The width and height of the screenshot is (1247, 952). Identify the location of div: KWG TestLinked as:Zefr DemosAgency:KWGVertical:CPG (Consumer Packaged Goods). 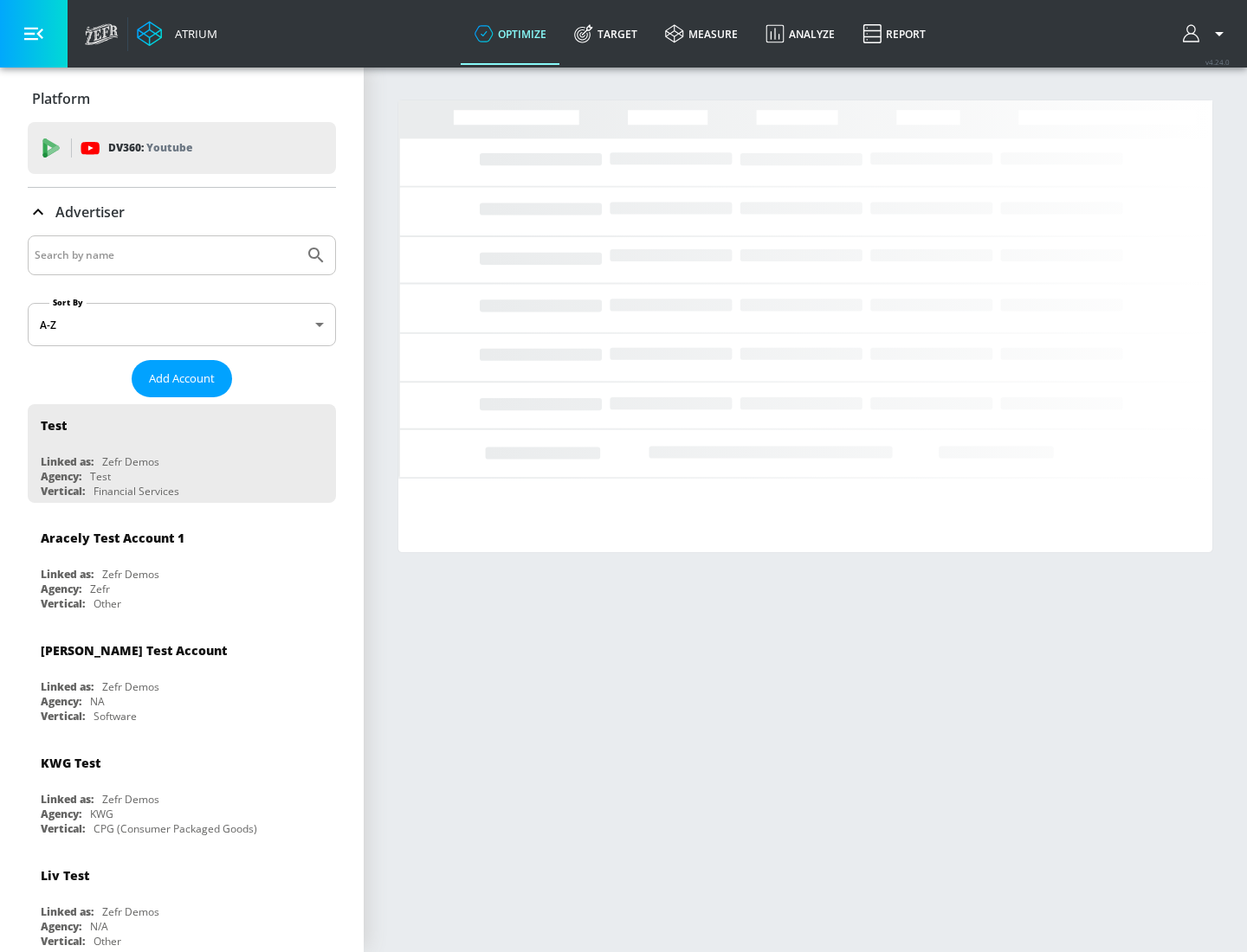
(181, 791).